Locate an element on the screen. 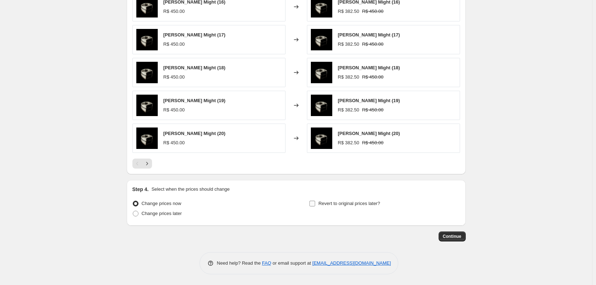 Image resolution: width=596 pixels, height=285 pixels. span: Continue is located at coordinates (452, 236).